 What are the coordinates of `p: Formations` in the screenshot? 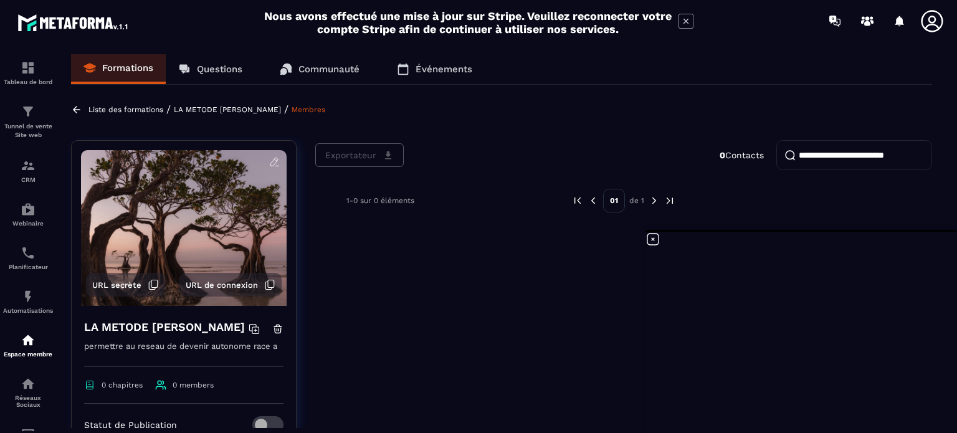 It's located at (128, 68).